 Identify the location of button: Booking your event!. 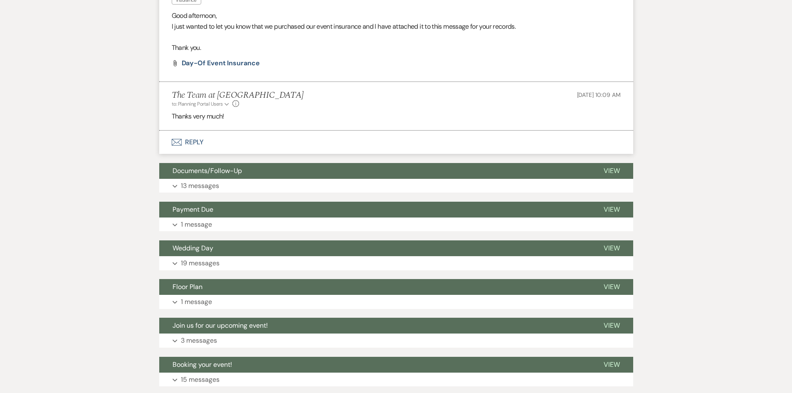
(375, 365).